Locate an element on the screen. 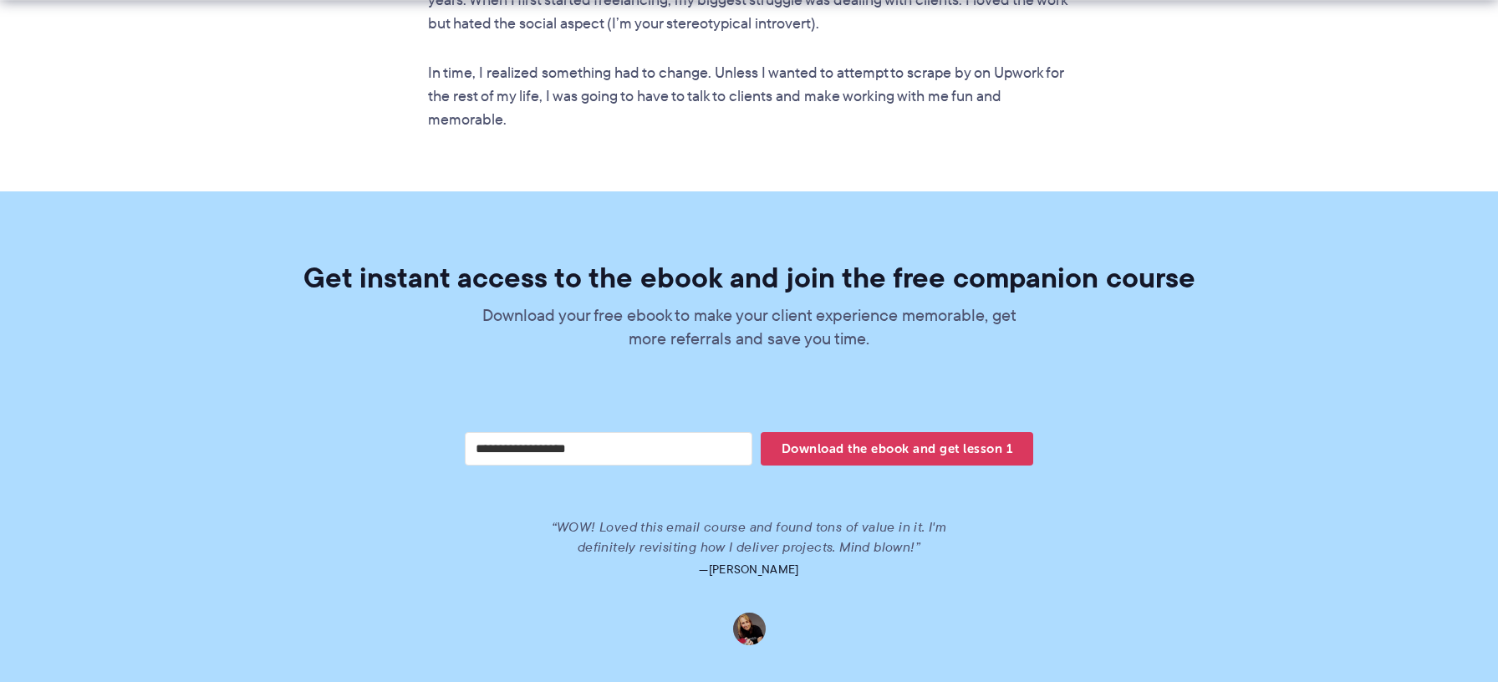 This screenshot has width=1498, height=682. p: In time, I realized something had to change. Unless I wanted to attempt to scrape by on Upwork fo... is located at coordinates (749, 97).